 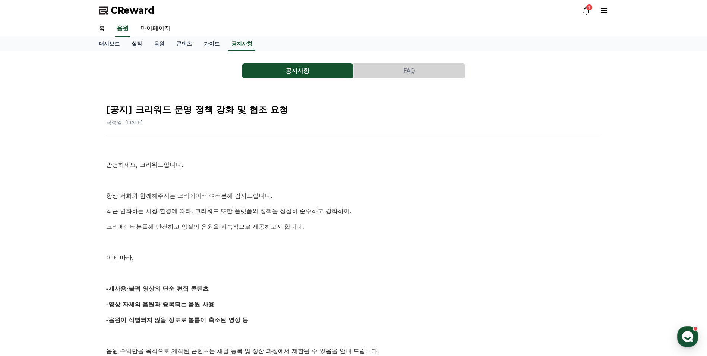 I want to click on strong: -영상 자체의 음원과 중복되는 음원 사용, so click(x=160, y=304).